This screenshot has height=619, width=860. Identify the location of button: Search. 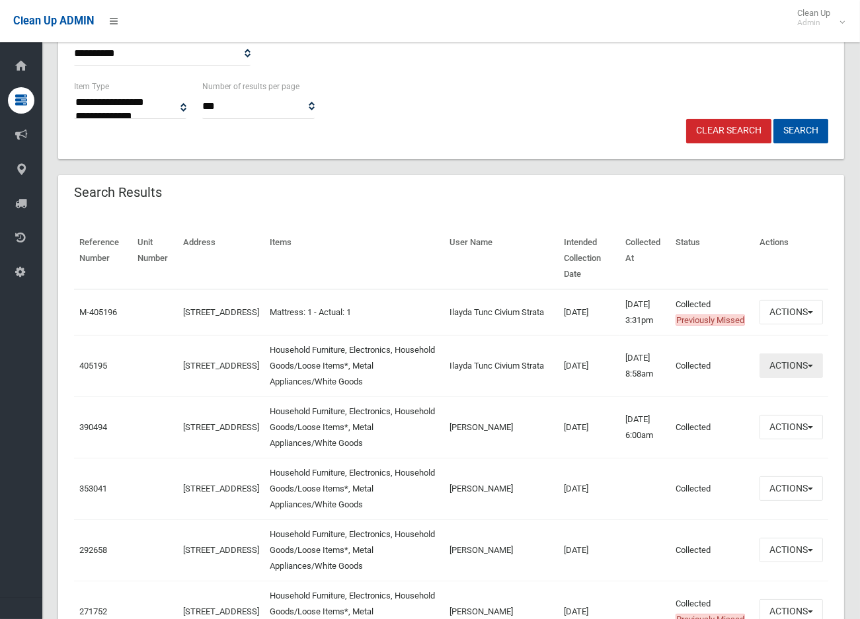
(801, 131).